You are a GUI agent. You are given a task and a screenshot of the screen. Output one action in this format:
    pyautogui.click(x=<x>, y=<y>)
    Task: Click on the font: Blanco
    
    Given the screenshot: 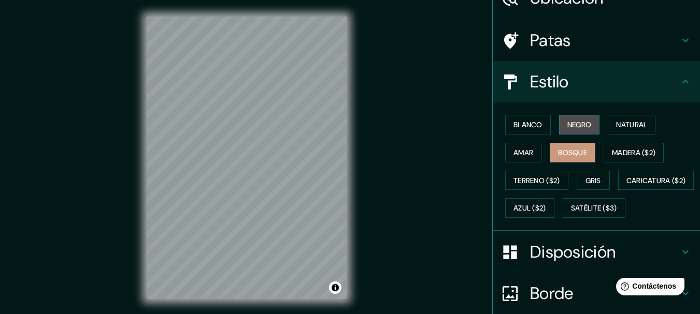 What is the action you would take?
    pyautogui.click(x=528, y=125)
    